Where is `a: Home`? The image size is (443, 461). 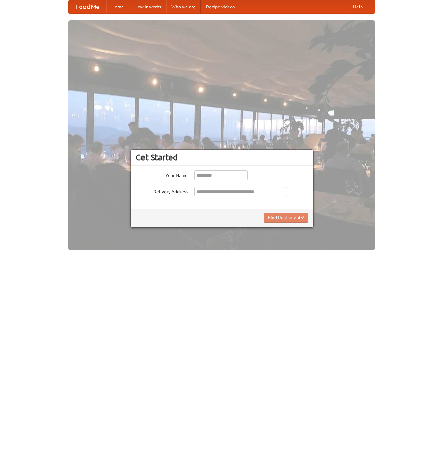
a: Home is located at coordinates (118, 7).